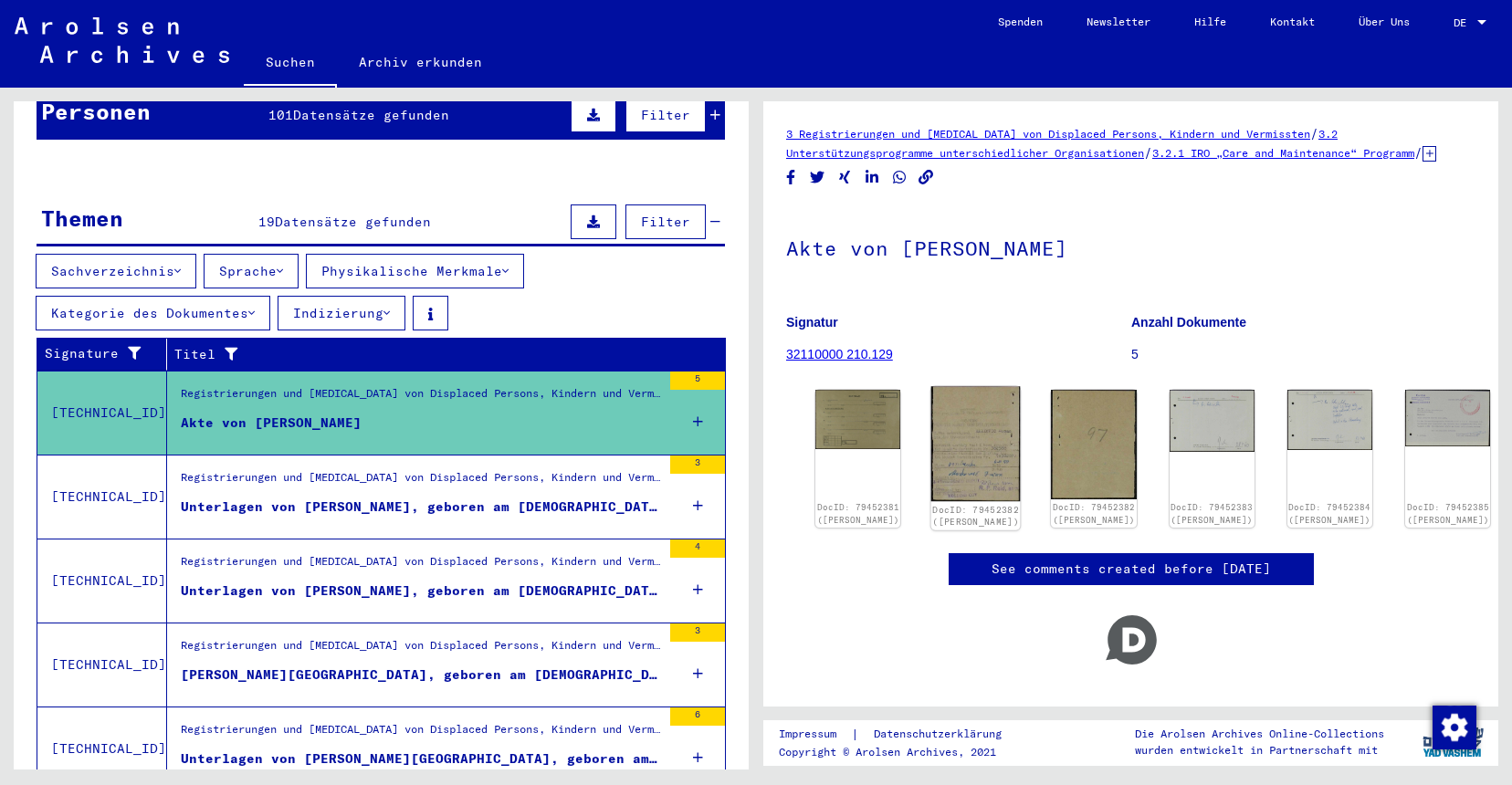 The width and height of the screenshot is (1512, 785). Describe the element at coordinates (698, 633) in the screenshot. I see `div: 3` at that location.